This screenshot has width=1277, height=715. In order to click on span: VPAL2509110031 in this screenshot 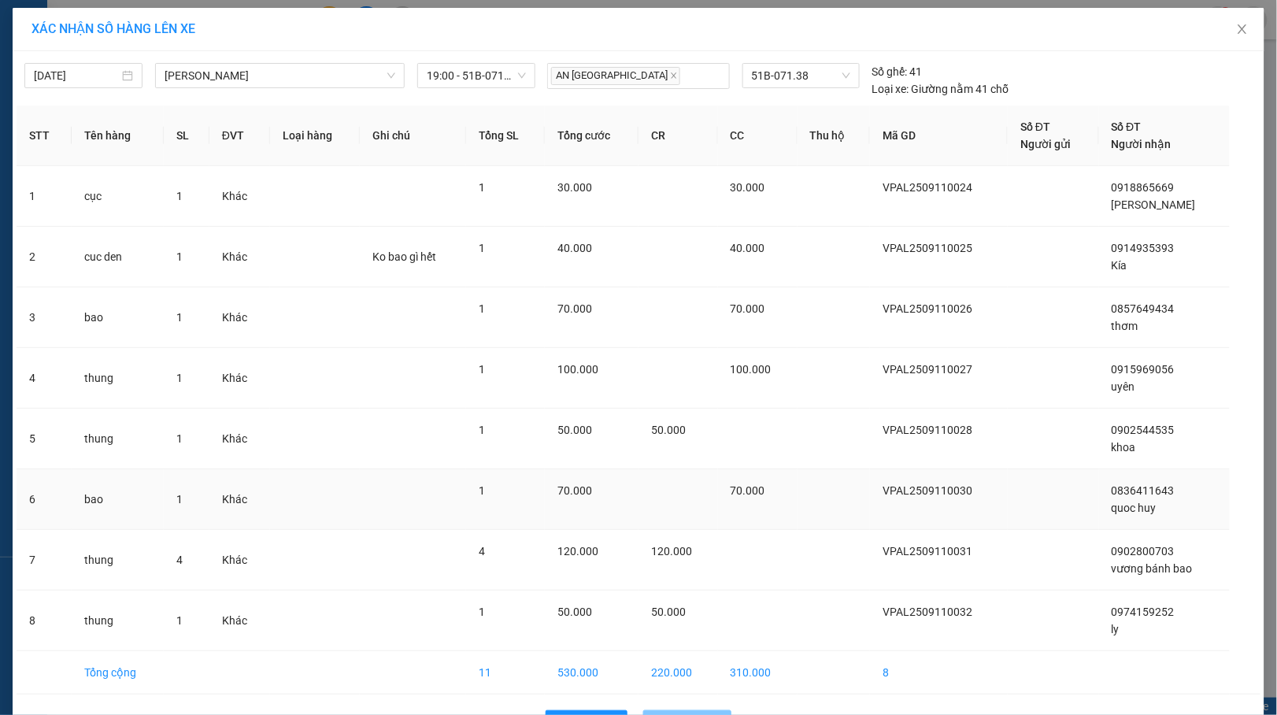, I will do `click(927, 551)`.